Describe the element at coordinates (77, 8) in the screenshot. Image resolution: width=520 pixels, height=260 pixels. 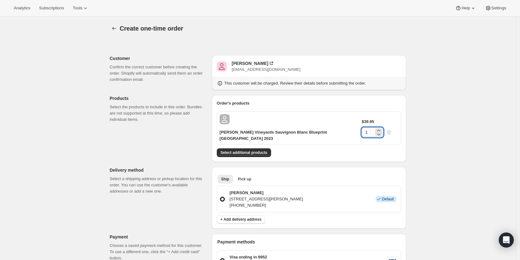
I see `span: Tools` at that location.